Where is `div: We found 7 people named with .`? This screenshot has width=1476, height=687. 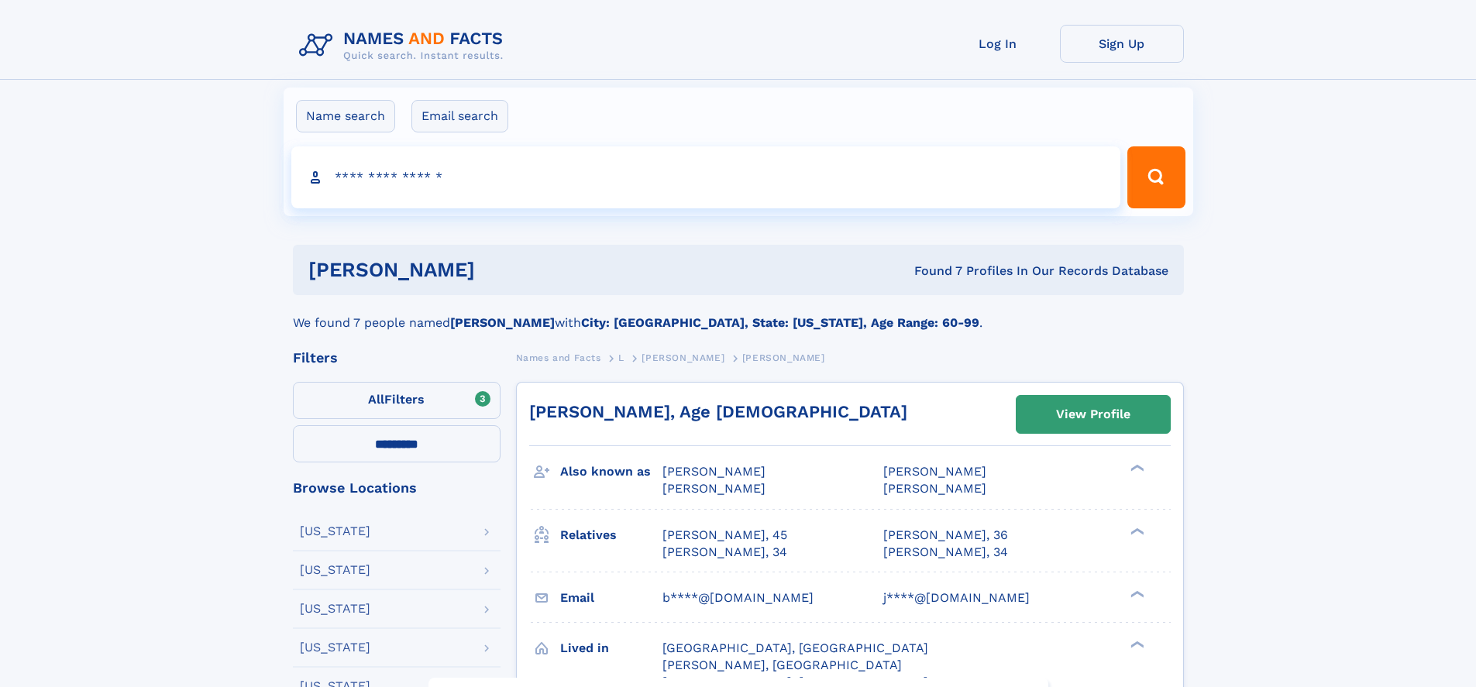 div: We found 7 people named with . is located at coordinates (738, 314).